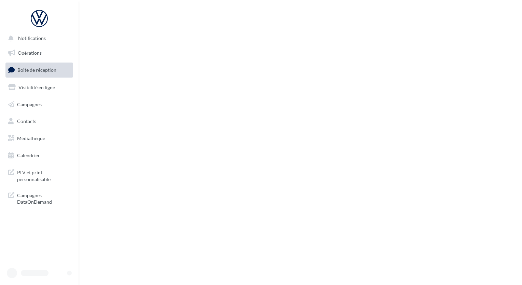 The width and height of the screenshot is (522, 285). What do you see at coordinates (31, 138) in the screenshot?
I see `span: Médiathèque` at bounding box center [31, 138].